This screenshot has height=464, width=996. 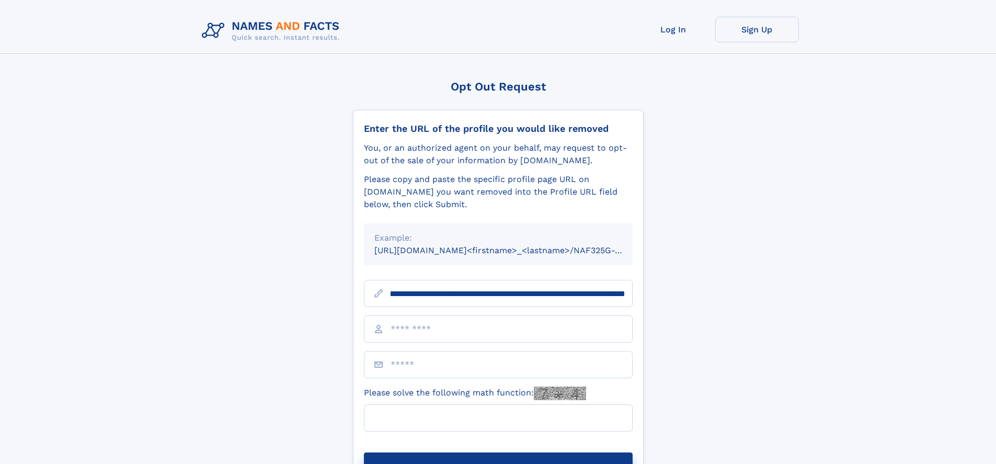 What do you see at coordinates (273, 31) in the screenshot?
I see `img: Logo Names and Facts` at bounding box center [273, 31].